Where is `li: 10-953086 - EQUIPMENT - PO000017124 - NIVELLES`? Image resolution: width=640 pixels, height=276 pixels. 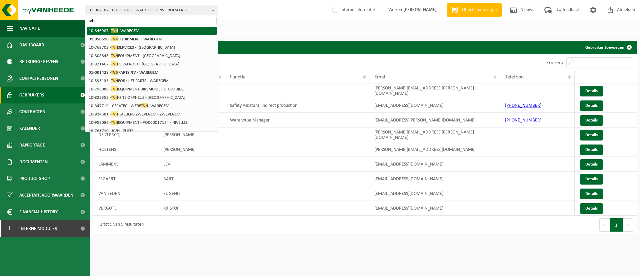 li: 10-953086 - EQUIPMENT - PO000017124 - NIVELLES is located at coordinates (152, 122).